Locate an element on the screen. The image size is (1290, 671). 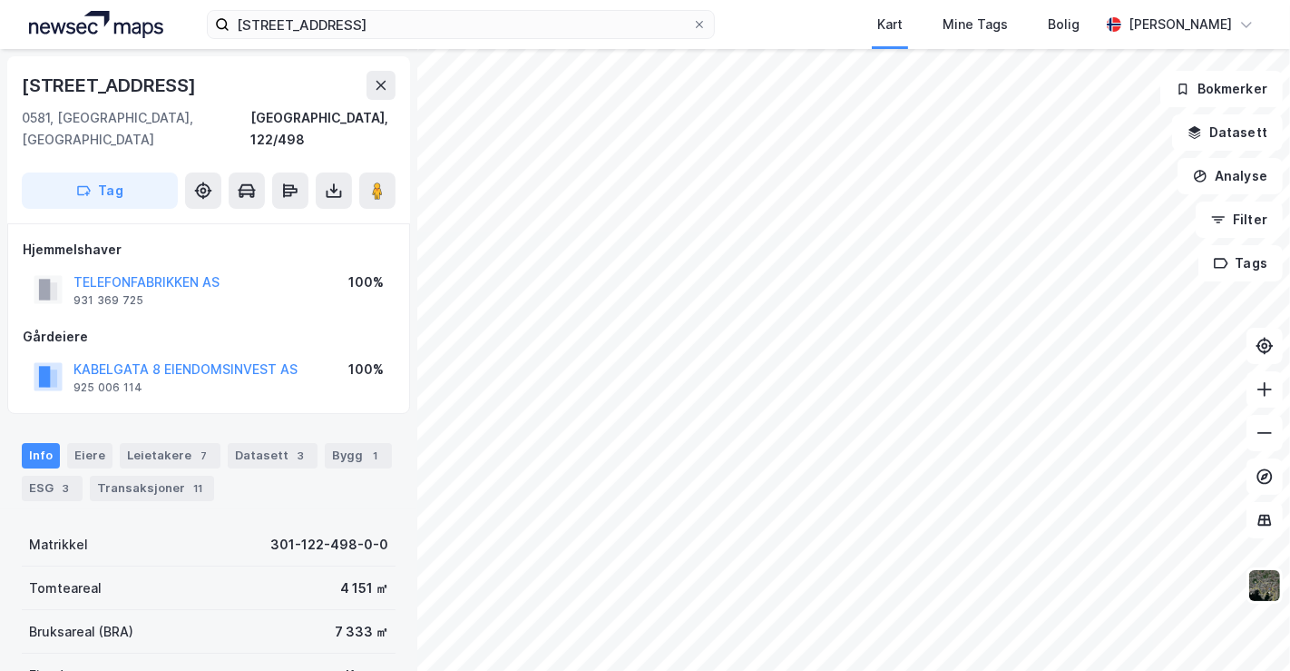
button: Tag is located at coordinates (100, 191).